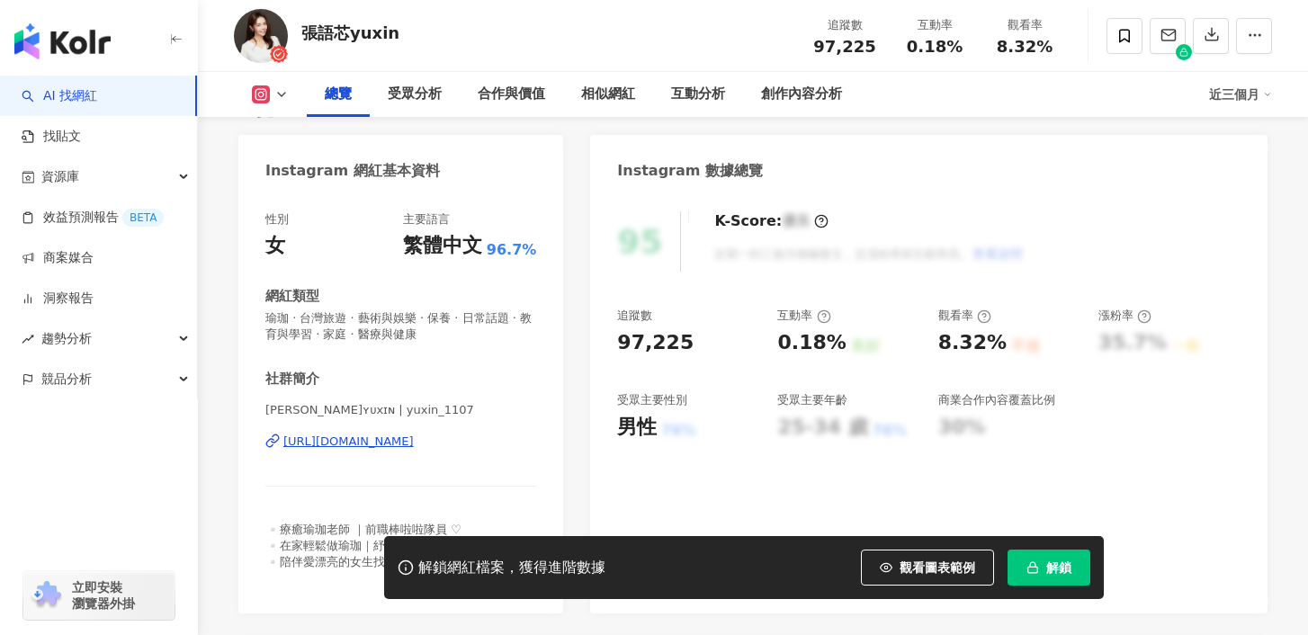 This screenshot has width=1308, height=635. I want to click on img: KOL Avatar, so click(261, 36).